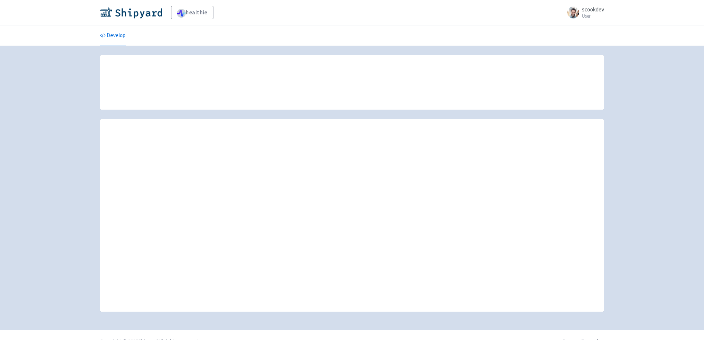  What do you see at coordinates (593, 16) in the screenshot?
I see `small: User` at bounding box center [593, 16].